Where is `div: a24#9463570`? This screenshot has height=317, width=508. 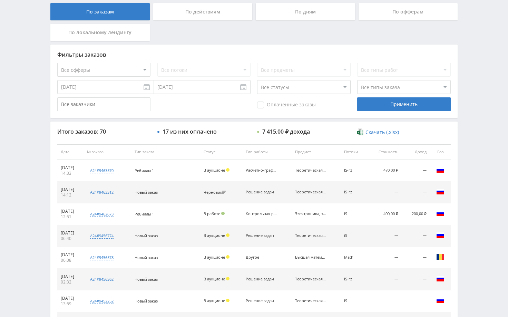 div: a24#9463570 is located at coordinates (102, 170).